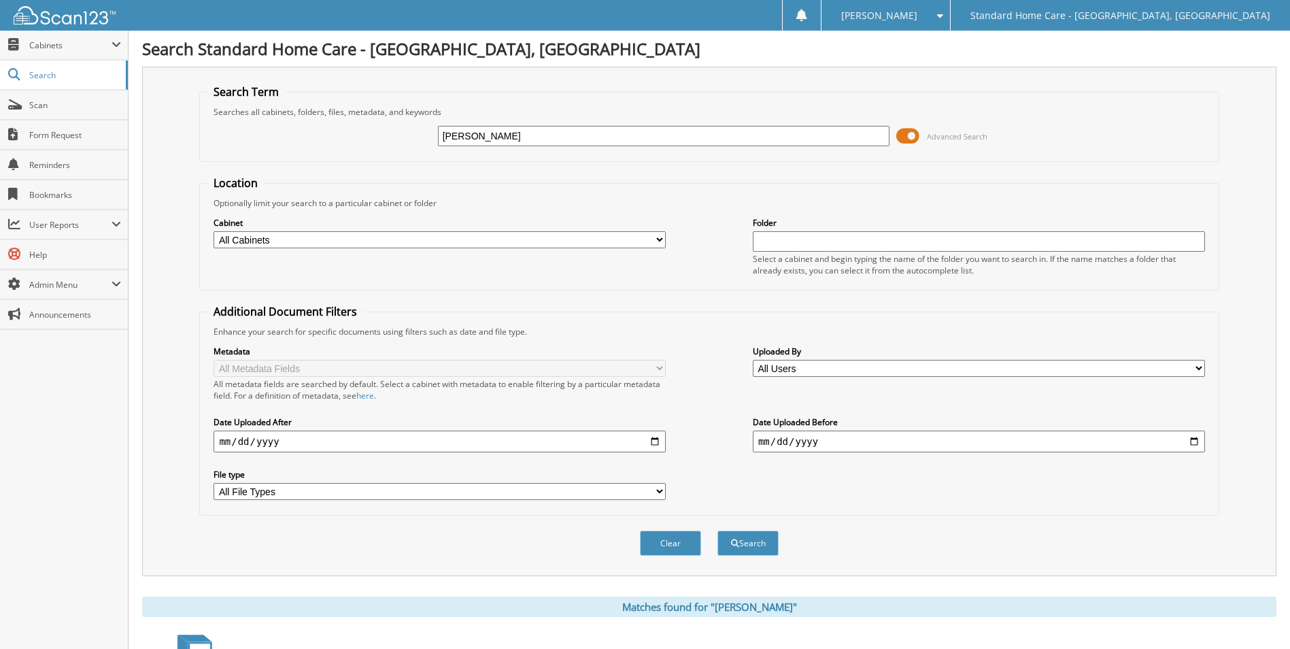 The image size is (1290, 649). What do you see at coordinates (75, 254) in the screenshot?
I see `span: Help` at bounding box center [75, 254].